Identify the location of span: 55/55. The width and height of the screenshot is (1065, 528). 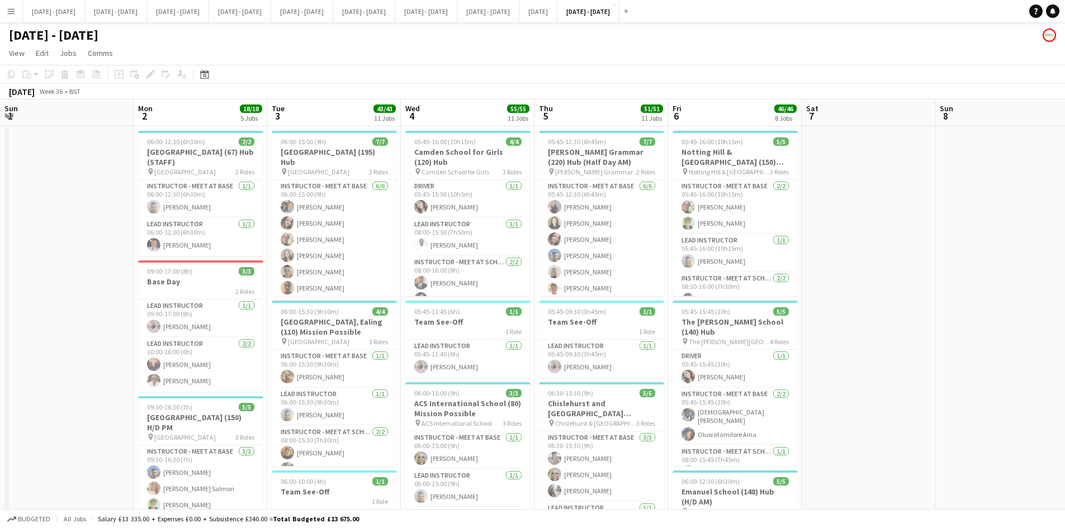
(518, 108).